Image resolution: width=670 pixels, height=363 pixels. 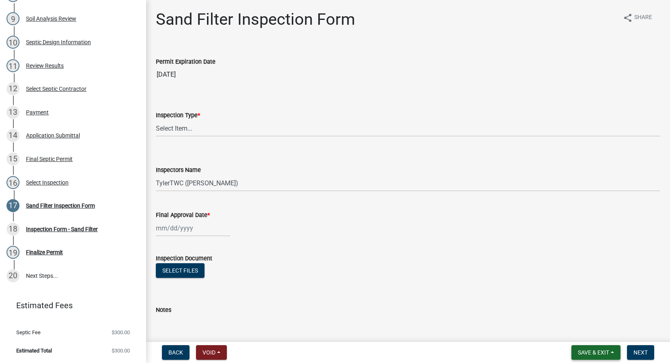 What do you see at coordinates (176, 353) in the screenshot?
I see `button: Back` at bounding box center [176, 353].